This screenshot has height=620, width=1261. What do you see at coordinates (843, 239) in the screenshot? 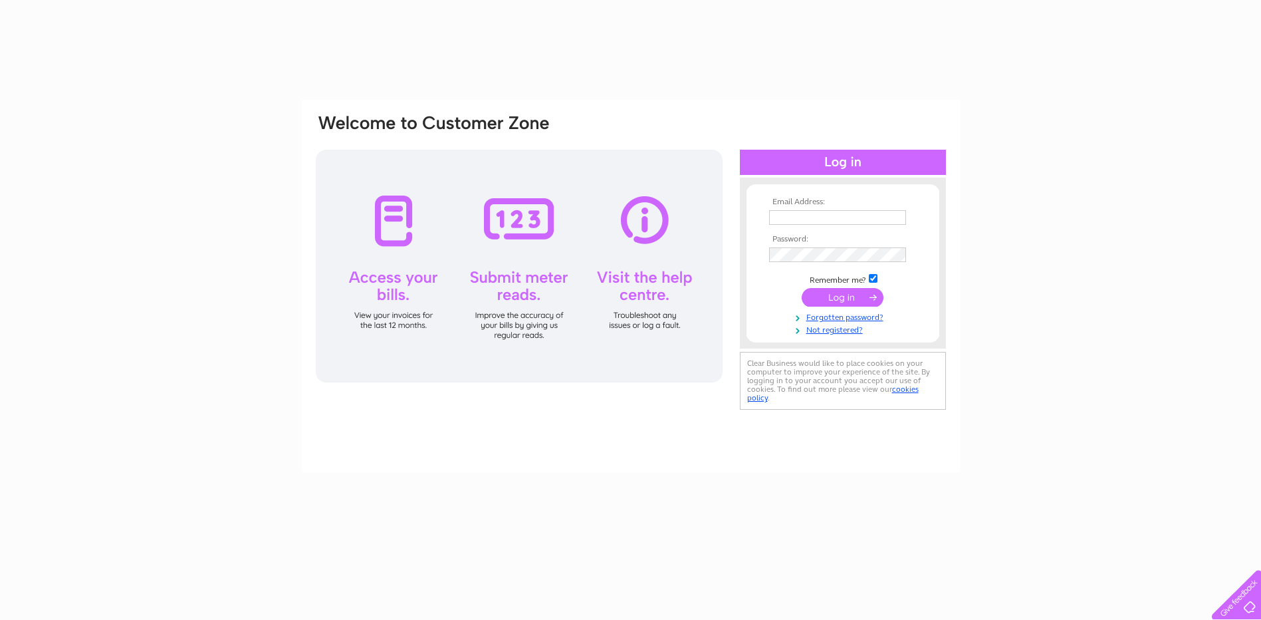
I see `th: Password:` at bounding box center [843, 239].